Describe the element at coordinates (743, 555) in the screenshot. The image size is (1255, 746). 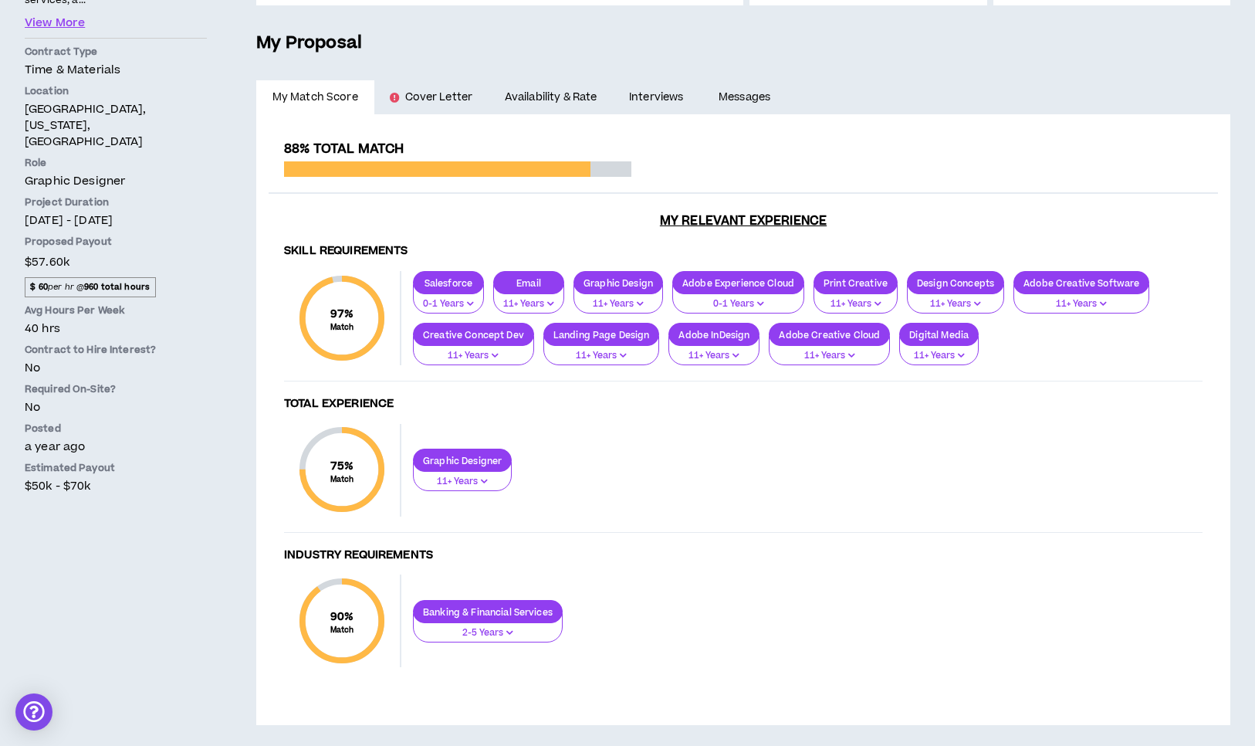
I see `h4: Industry Requirements` at that location.